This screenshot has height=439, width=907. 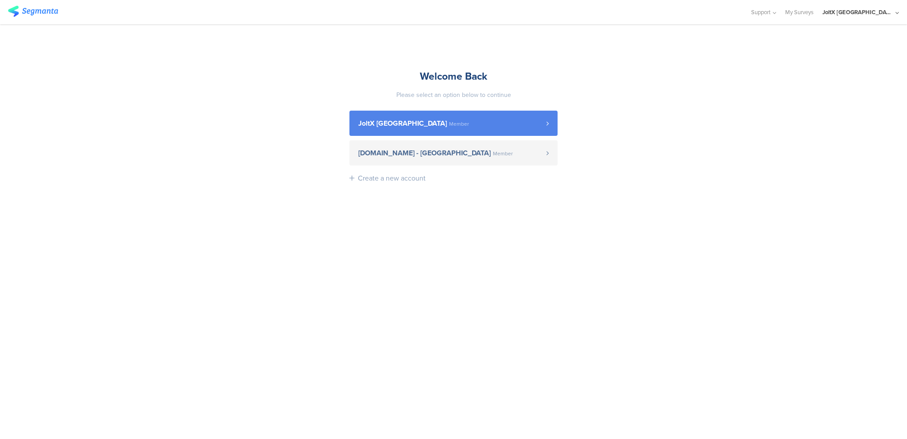 What do you see at coordinates (454, 95) in the screenshot?
I see `div: Please select an option below to continue` at bounding box center [454, 95].